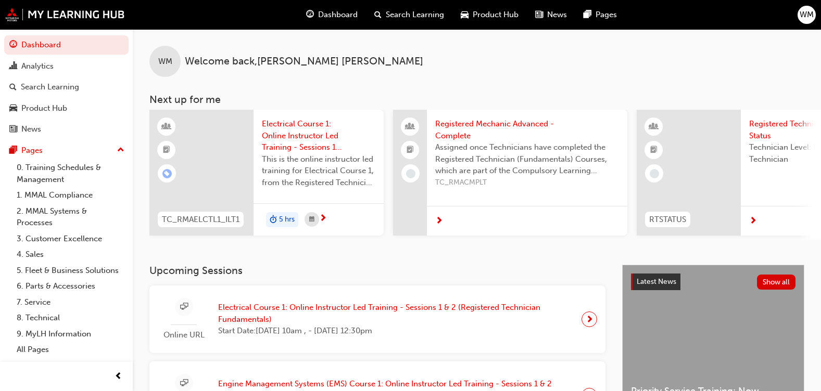  I want to click on a: Product Hub, so click(66, 108).